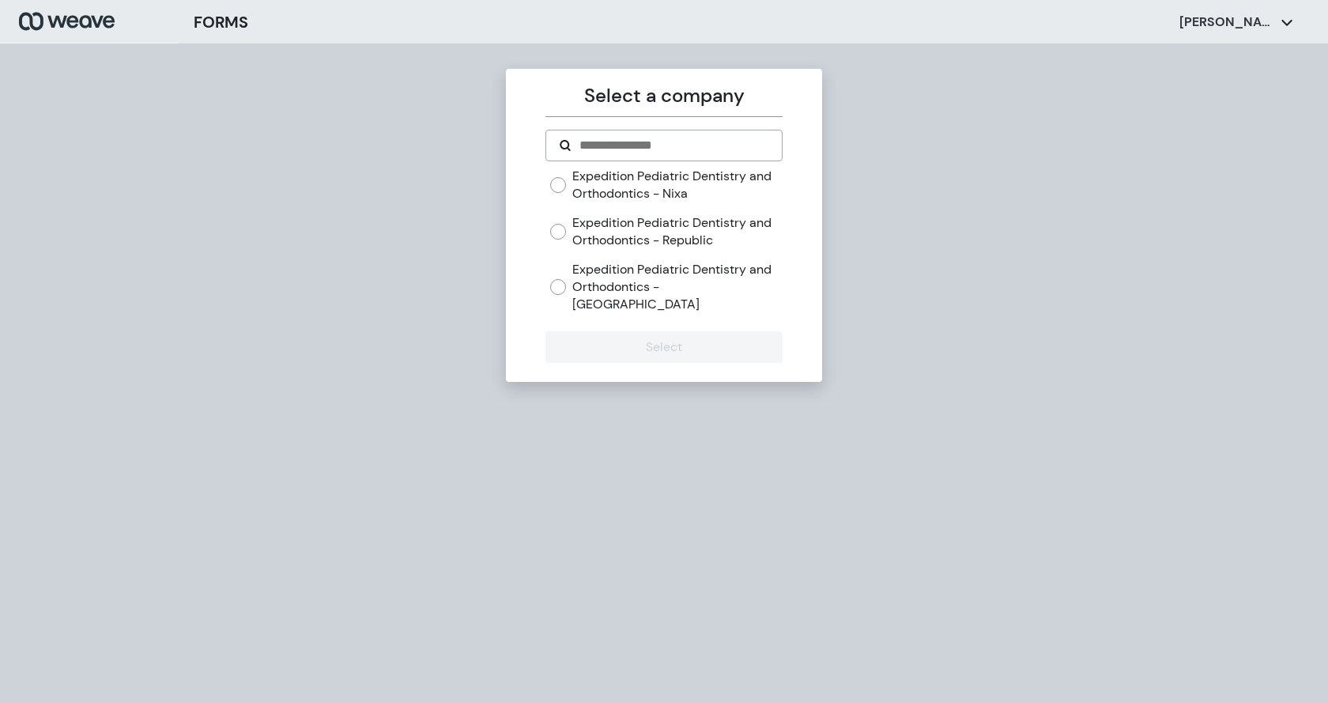  Describe the element at coordinates (663, 96) in the screenshot. I see `p: Select a company` at that location.